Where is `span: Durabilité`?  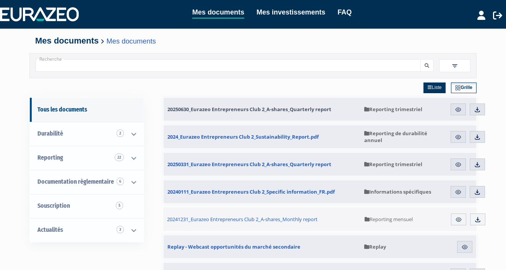
span: Durabilité is located at coordinates (50, 133).